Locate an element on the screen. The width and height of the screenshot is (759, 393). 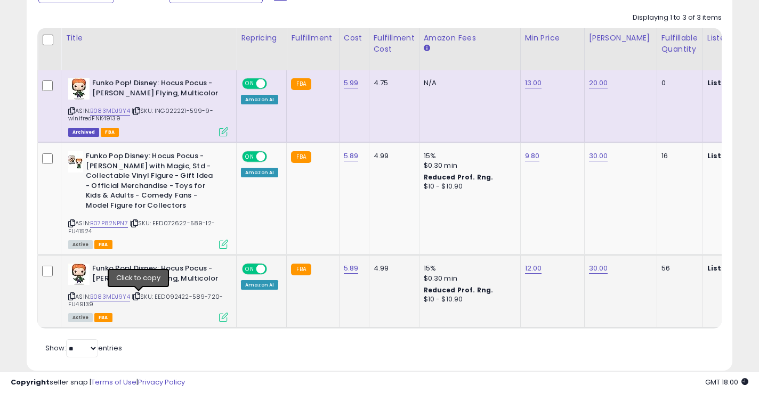
div: Repricing is located at coordinates (261, 38).